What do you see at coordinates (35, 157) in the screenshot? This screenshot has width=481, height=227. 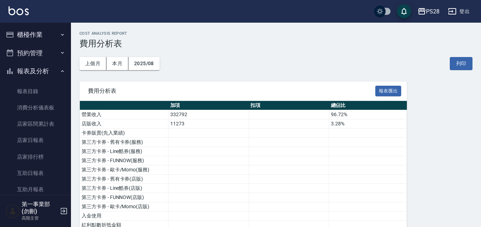 I see `a: 店家排行榜` at bounding box center [35, 157].